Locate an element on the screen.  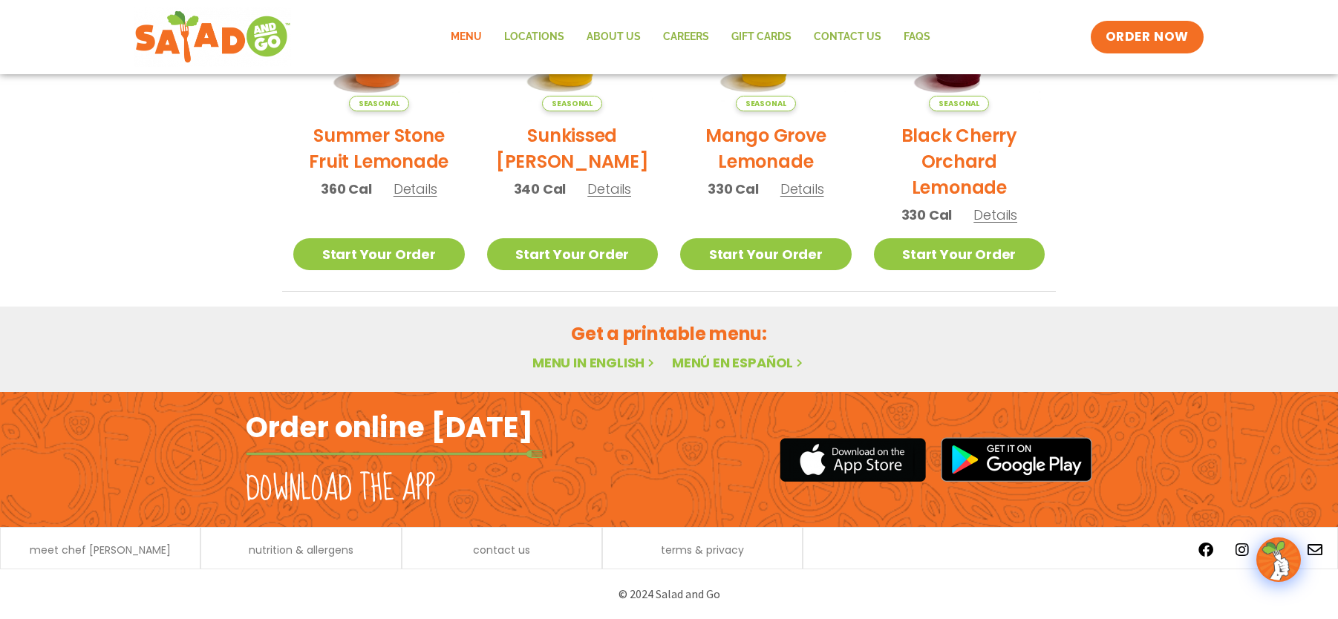
p: © 2024 Salad and Go is located at coordinates (669, 594).